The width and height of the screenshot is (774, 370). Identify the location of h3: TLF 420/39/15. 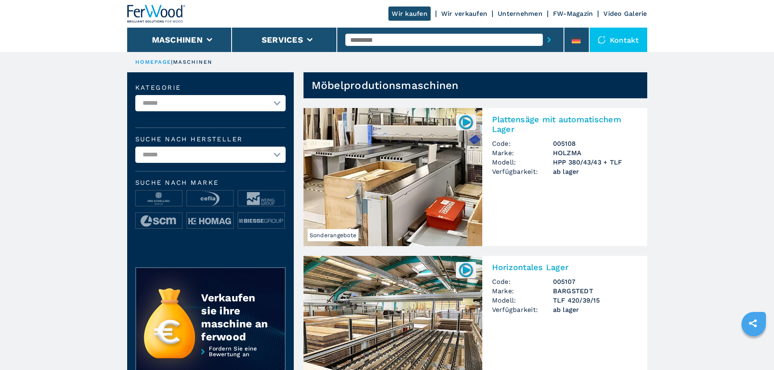
(595, 300).